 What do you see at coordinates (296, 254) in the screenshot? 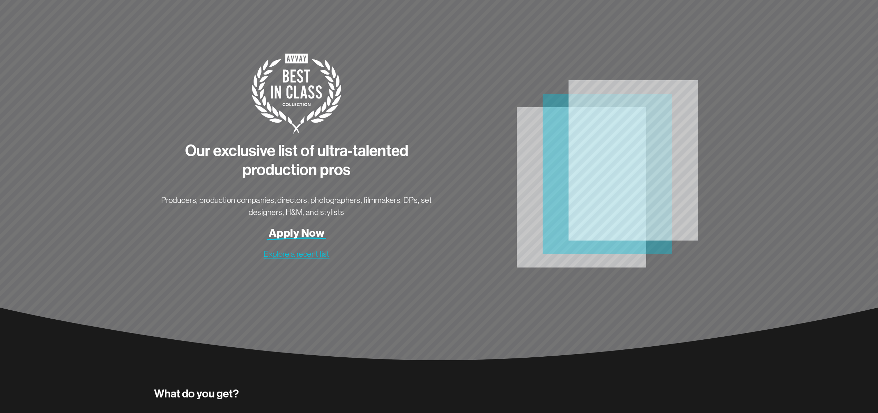
I see `span: Explore a recent list` at bounding box center [296, 254].